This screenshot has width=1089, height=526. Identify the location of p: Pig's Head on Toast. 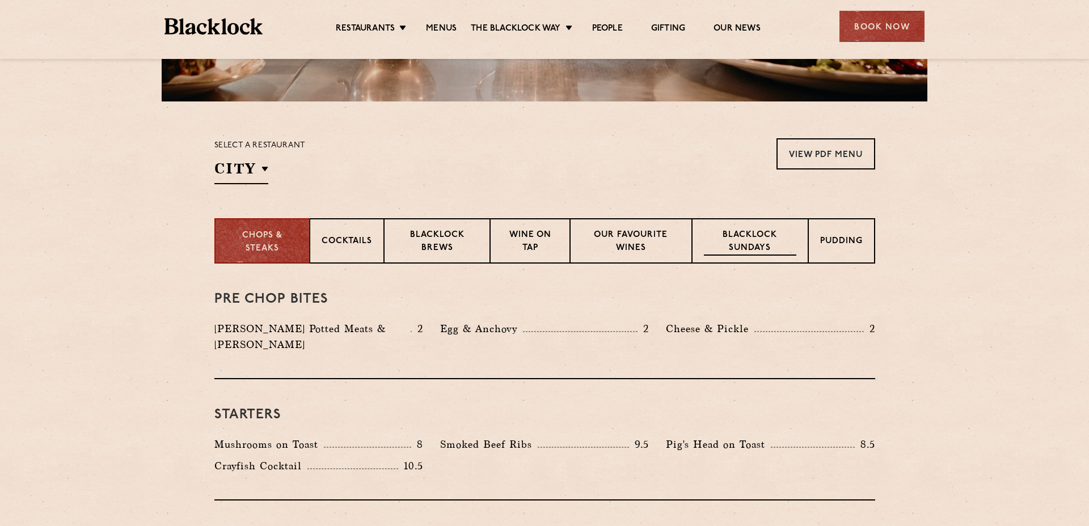
(718, 445).